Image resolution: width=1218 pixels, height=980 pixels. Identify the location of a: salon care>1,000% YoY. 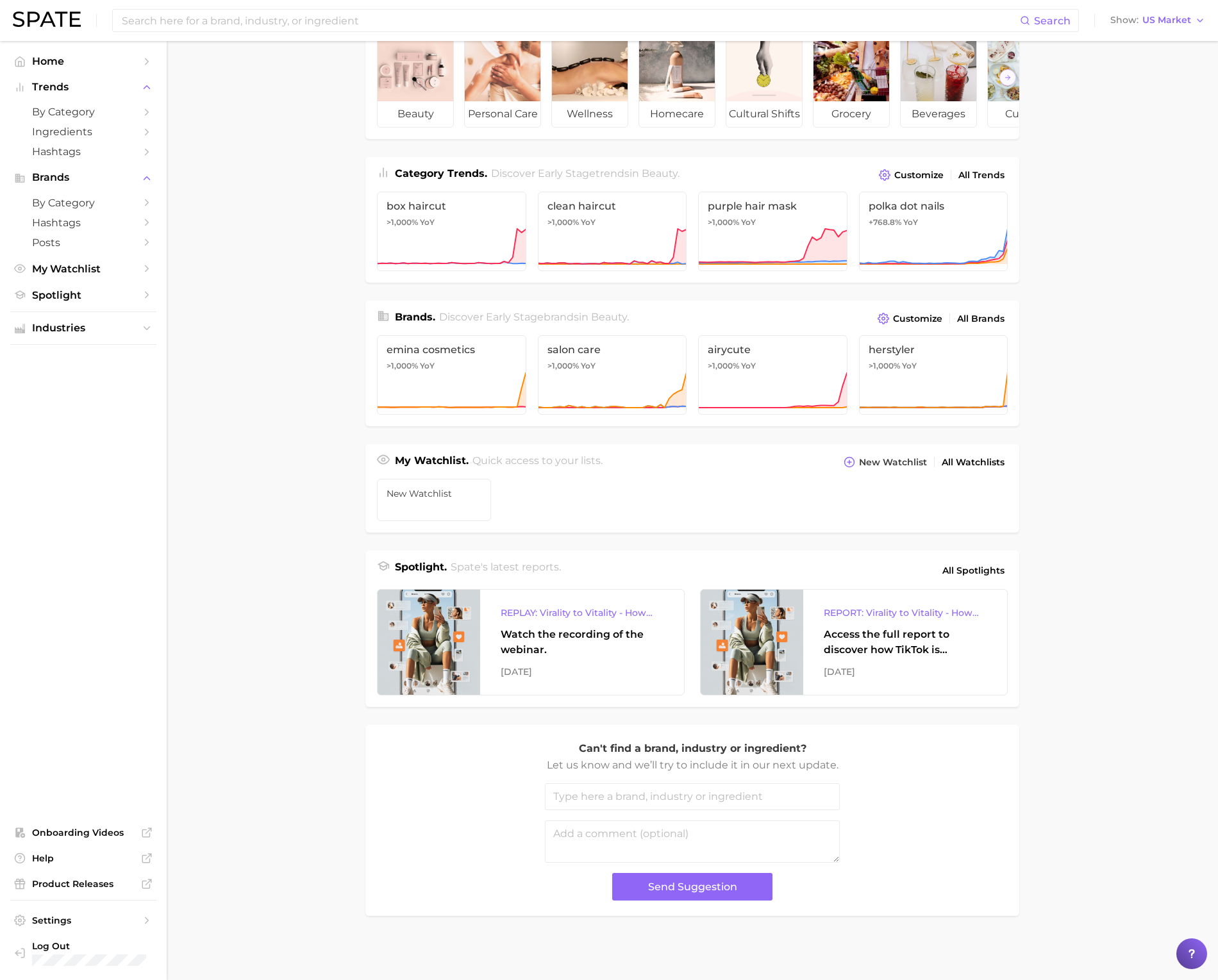
(612, 375).